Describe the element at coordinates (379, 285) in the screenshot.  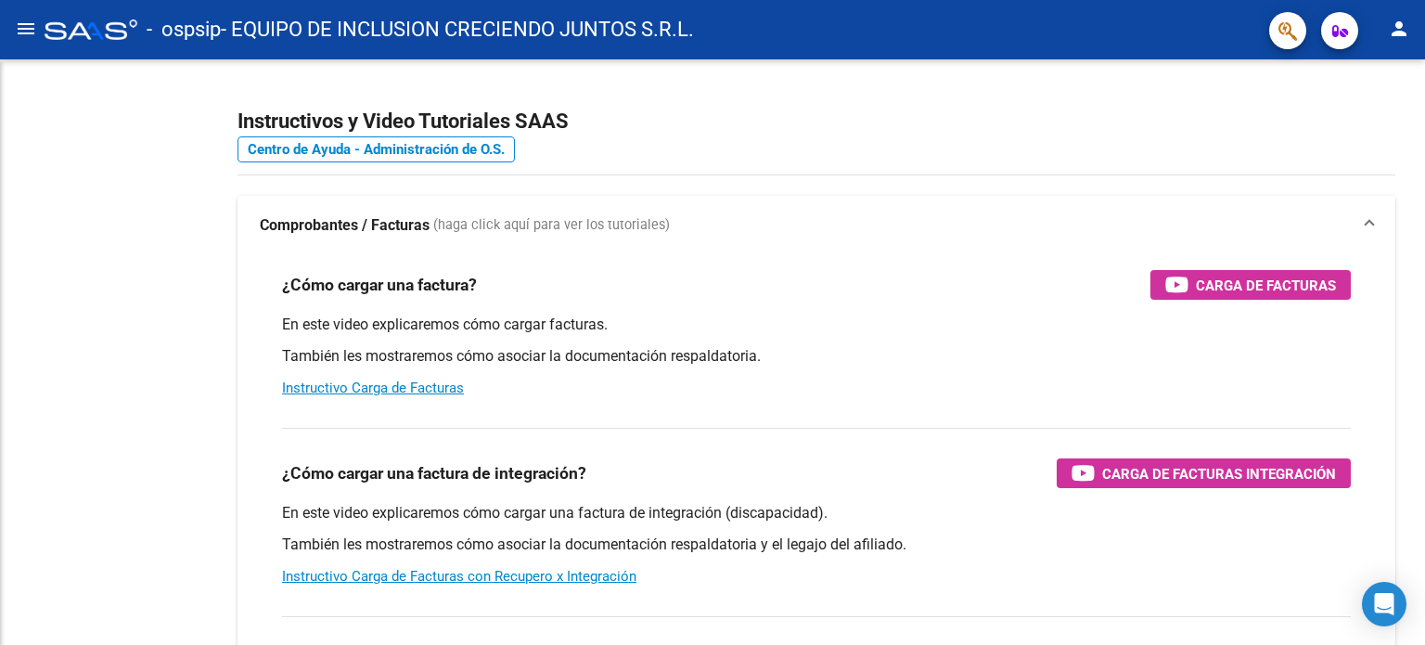
I see `h3: ¿Cómo cargar una factura?` at that location.